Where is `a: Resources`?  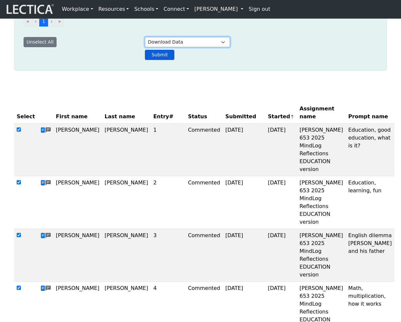
a: Resources is located at coordinates (114, 9).